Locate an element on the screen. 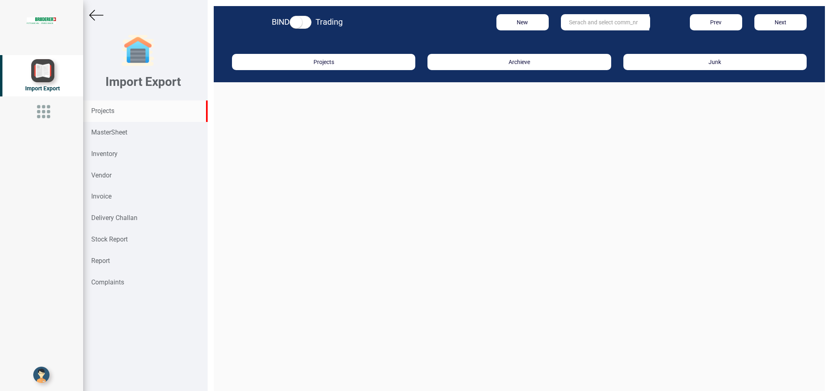 The image size is (831, 391). button: New is located at coordinates (523, 22).